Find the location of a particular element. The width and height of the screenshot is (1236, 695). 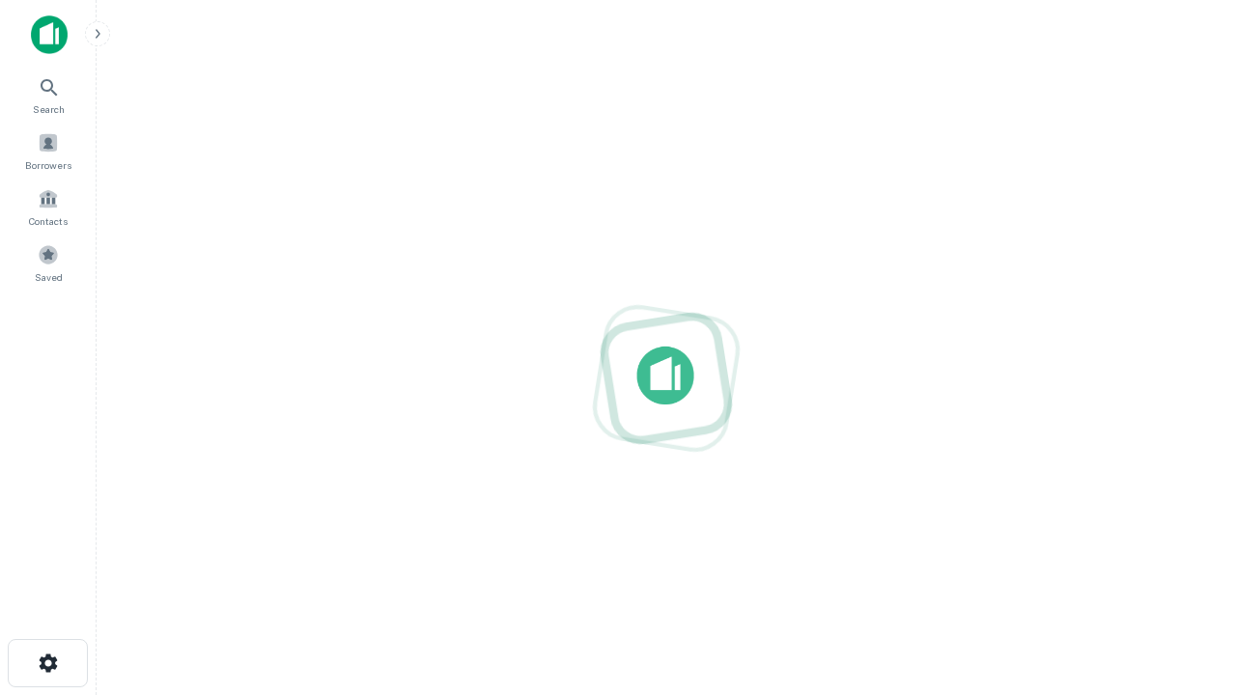

div: Borrowers is located at coordinates (48, 151).